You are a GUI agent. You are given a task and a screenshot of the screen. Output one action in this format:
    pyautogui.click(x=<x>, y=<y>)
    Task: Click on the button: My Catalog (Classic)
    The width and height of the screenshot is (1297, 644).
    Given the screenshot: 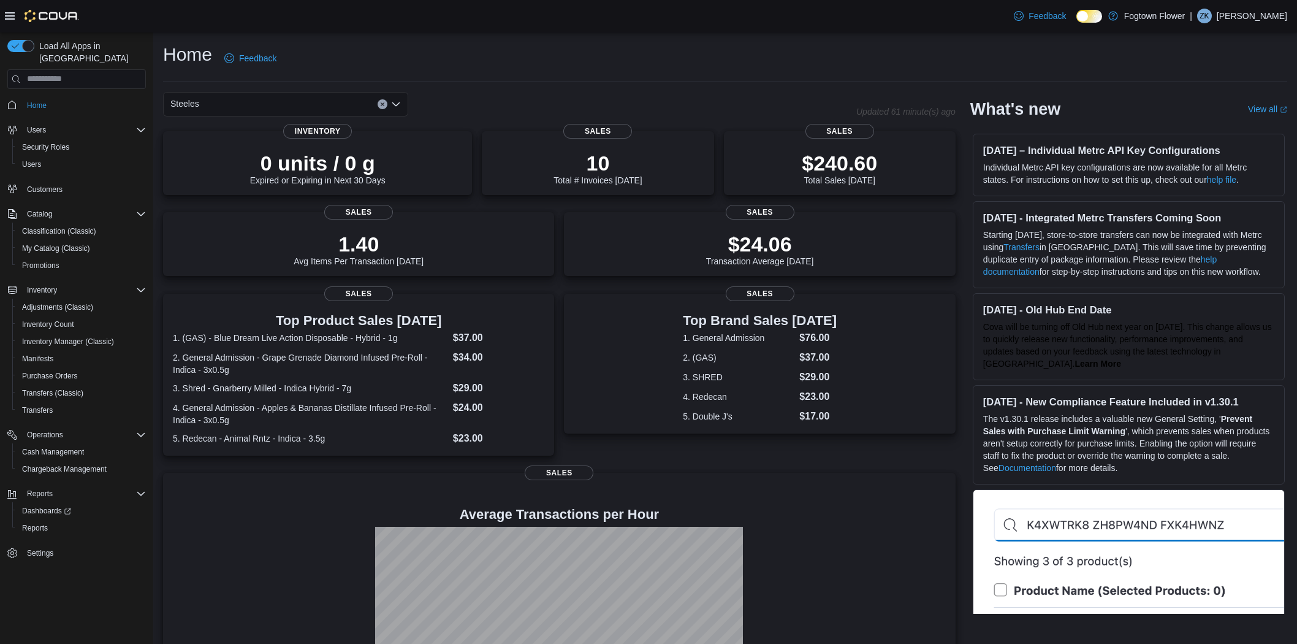 What is the action you would take?
    pyautogui.click(x=82, y=248)
    